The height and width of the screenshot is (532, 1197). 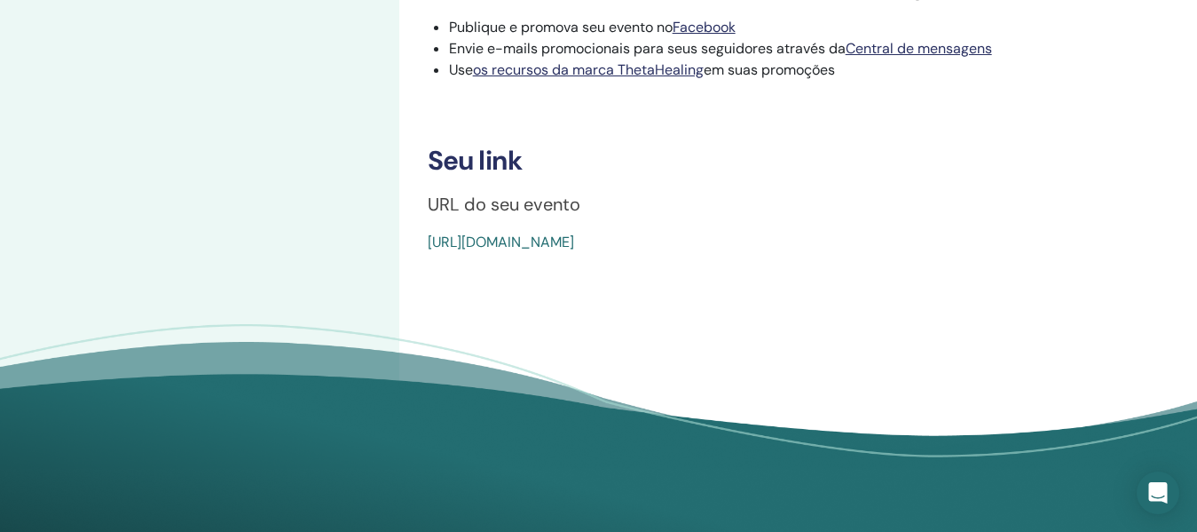 I want to click on a: Central de mensagens, so click(x=919, y=48).